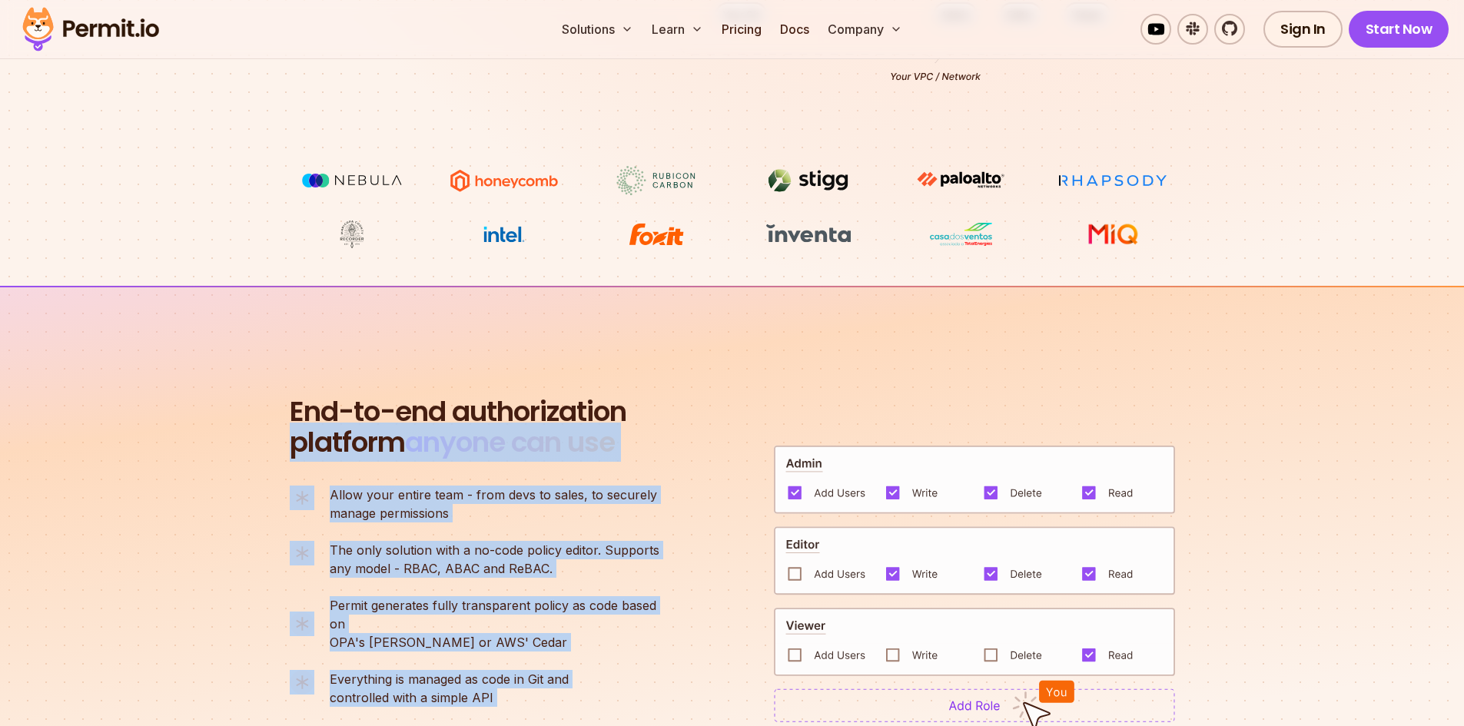 The image size is (1464, 726). What do you see at coordinates (960, 180) in the screenshot?
I see `img: paloalto` at bounding box center [960, 180].